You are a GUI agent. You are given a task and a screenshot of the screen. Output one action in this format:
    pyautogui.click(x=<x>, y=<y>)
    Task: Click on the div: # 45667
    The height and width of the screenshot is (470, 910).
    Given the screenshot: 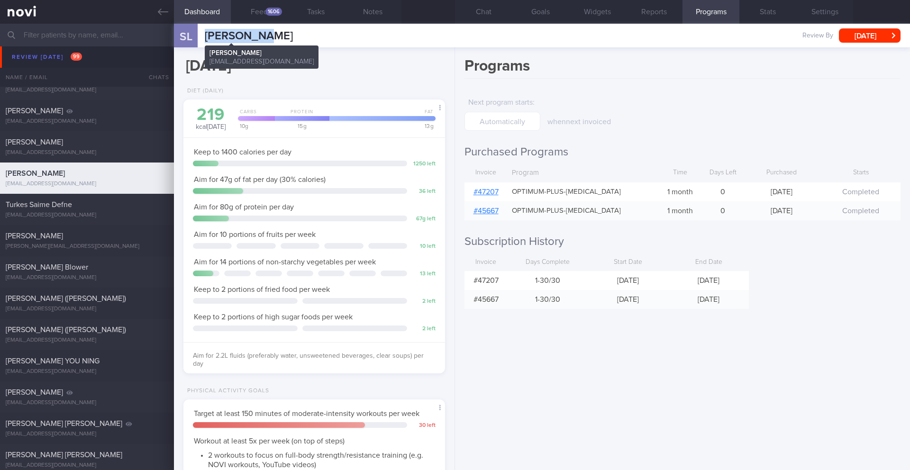 What is the action you would take?
    pyautogui.click(x=486, y=300)
    